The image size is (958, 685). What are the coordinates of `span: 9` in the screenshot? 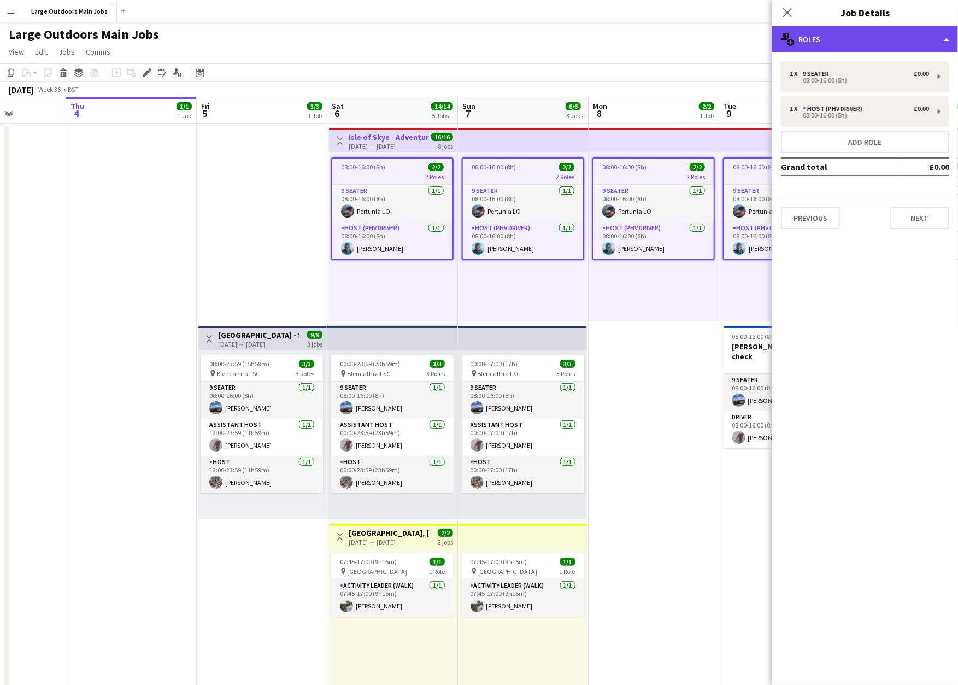 It's located at (729, 113).